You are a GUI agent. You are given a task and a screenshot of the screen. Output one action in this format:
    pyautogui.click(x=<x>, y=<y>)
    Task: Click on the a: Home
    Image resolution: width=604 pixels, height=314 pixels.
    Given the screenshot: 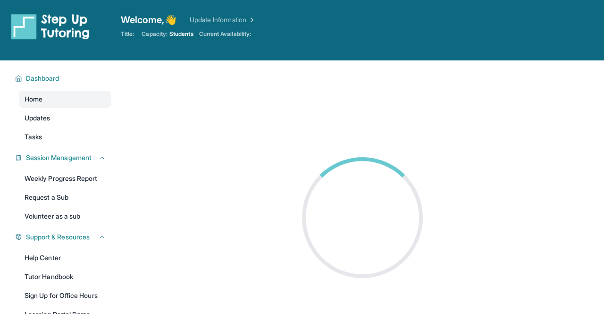 What is the action you would take?
    pyautogui.click(x=65, y=99)
    